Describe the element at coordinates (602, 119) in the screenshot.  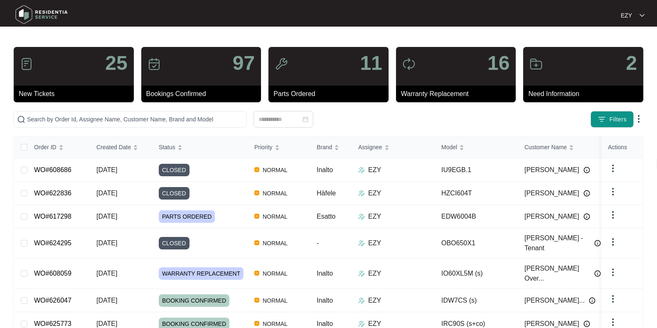
I see `img: filter icon` at that location.